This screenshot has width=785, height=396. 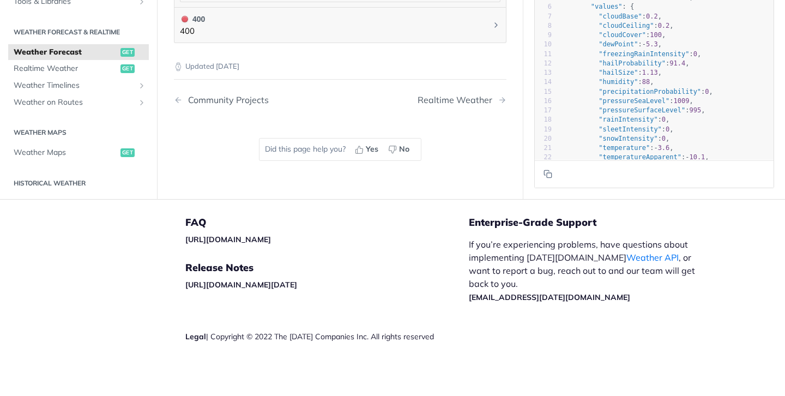 What do you see at coordinates (65, 153) in the screenshot?
I see `span: Weather Maps` at bounding box center [65, 153].